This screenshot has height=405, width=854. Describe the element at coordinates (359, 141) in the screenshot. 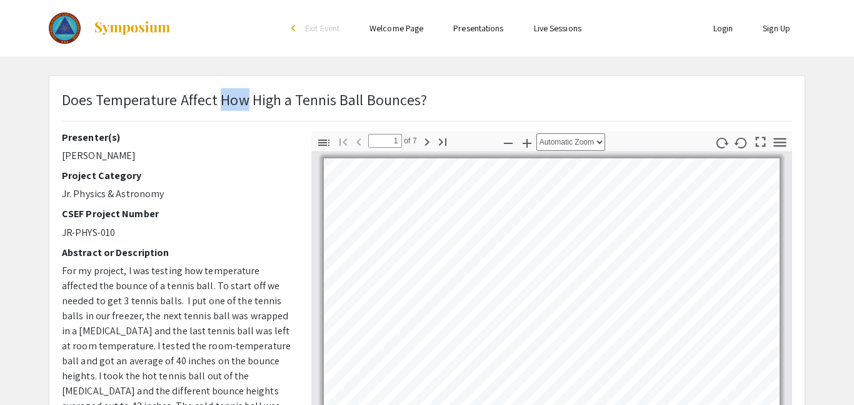

I see `button: Previous Page` at that location.